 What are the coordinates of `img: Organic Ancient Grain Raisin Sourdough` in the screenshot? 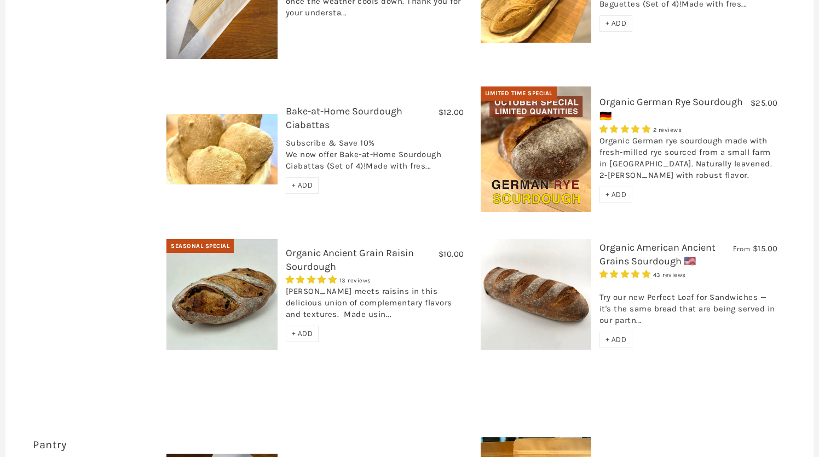 It's located at (222, 294).